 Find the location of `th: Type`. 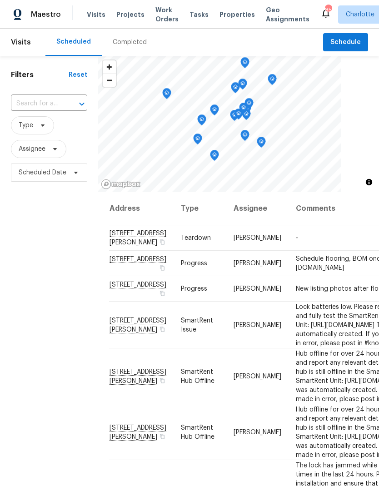

th: Type is located at coordinates (200, 208).